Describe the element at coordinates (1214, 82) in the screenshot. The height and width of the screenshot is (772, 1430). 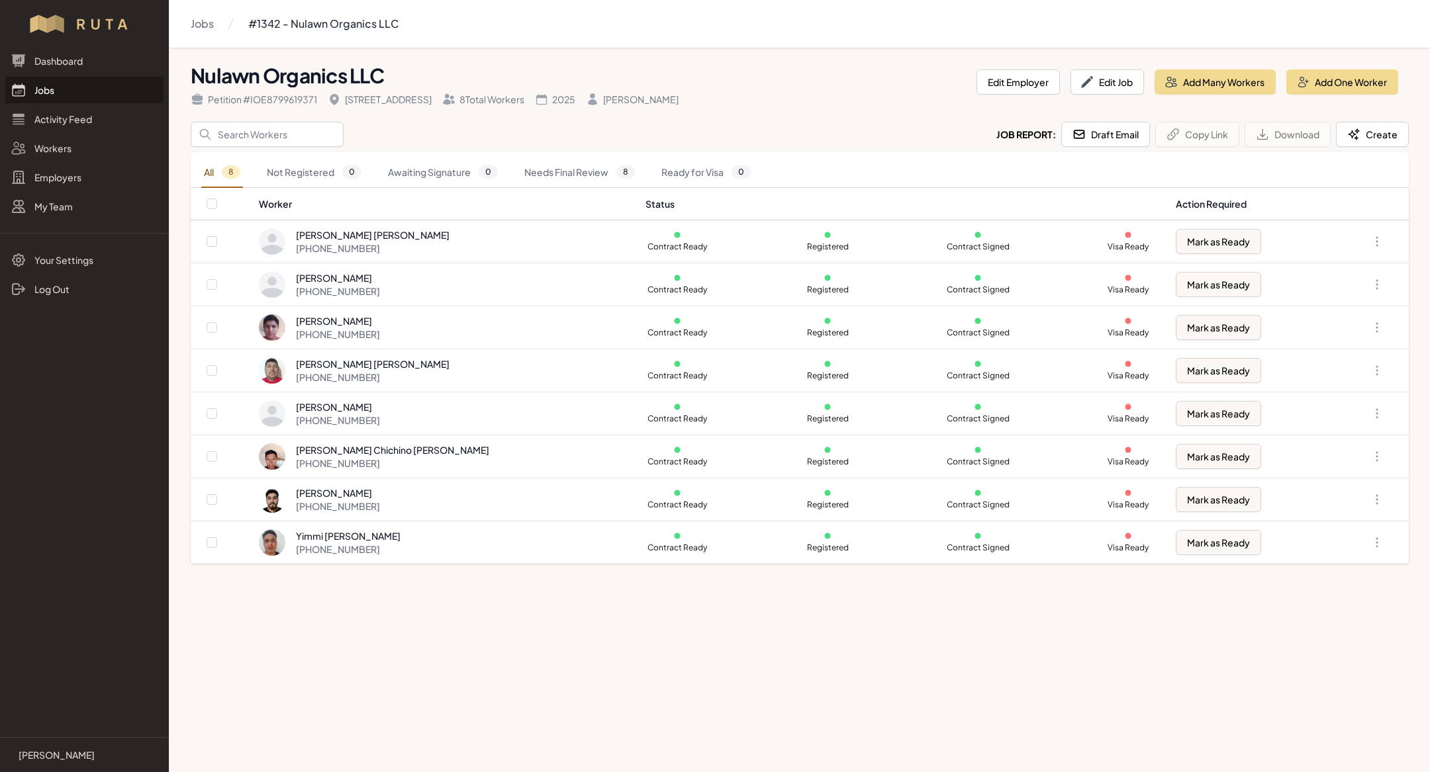
I see `button: Add Many Workers` at that location.